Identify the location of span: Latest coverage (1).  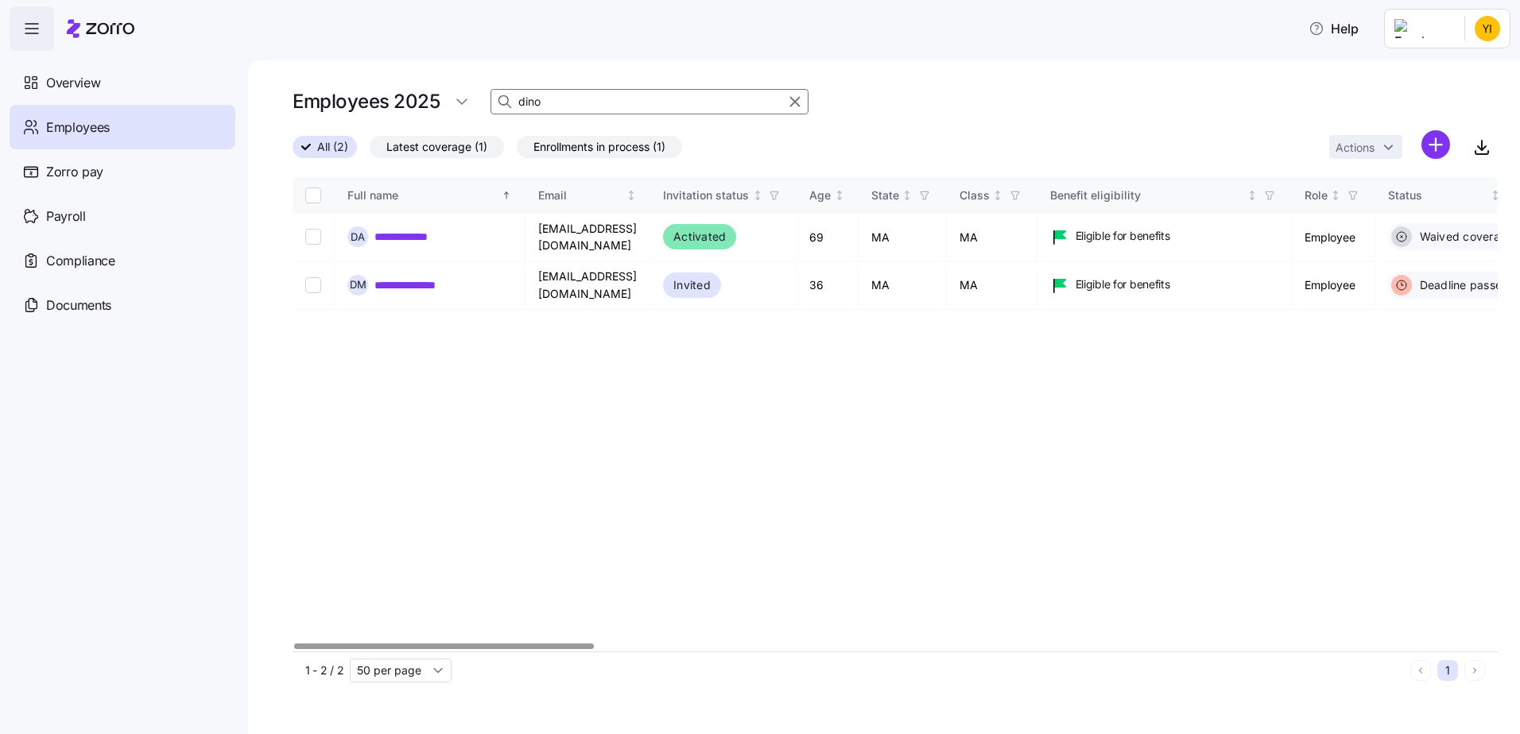
(436, 147).